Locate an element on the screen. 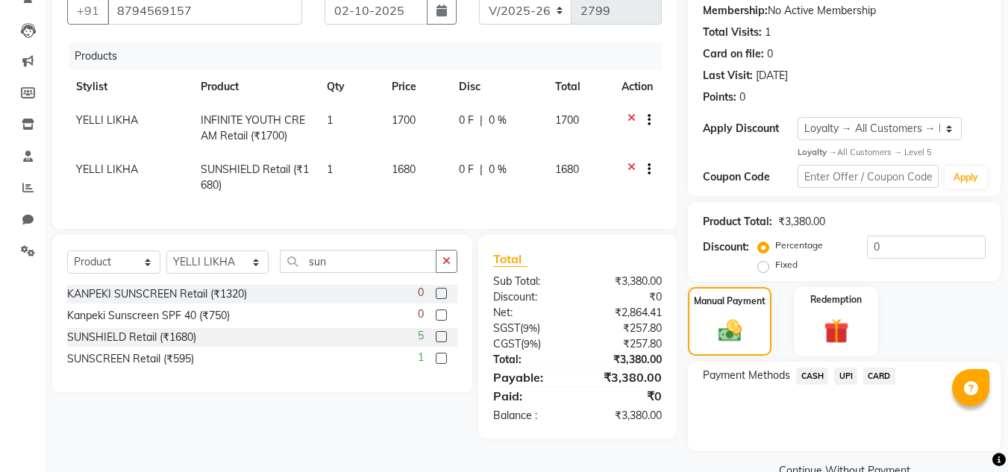 The width and height of the screenshot is (1008, 472). span: CARD is located at coordinates (879, 376).